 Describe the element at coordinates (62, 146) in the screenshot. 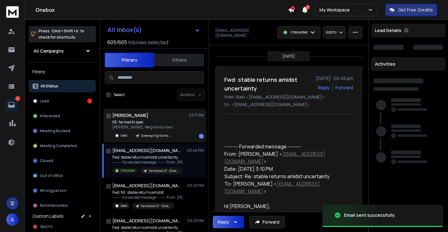

I see `button: Meeting Completed` at that location.